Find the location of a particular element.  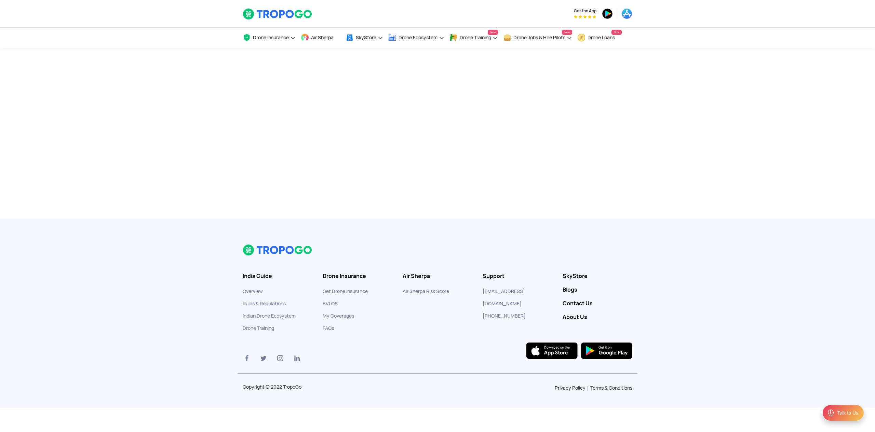

img: twitter is located at coordinates (263, 358).